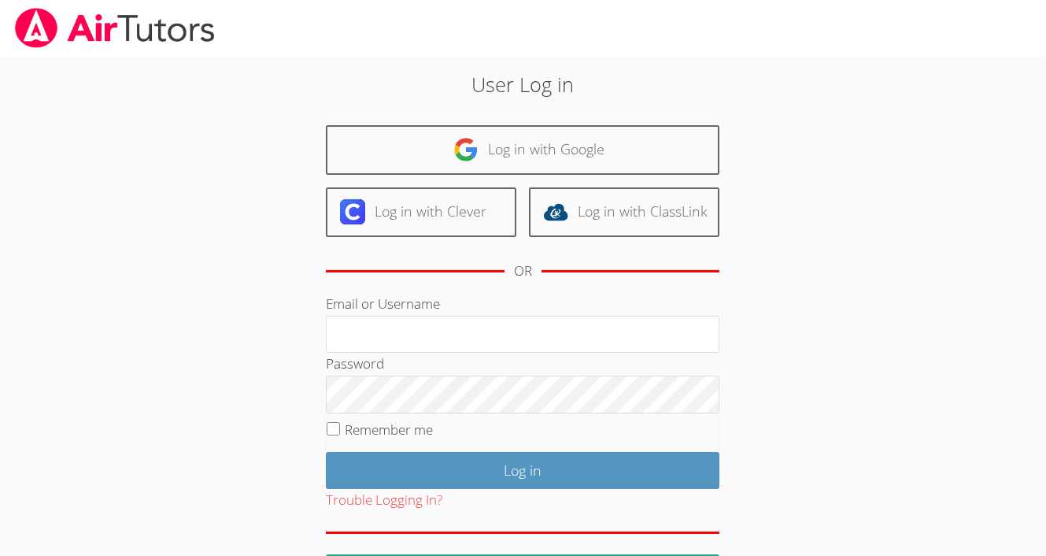  What do you see at coordinates (389, 429) in the screenshot?
I see `label: Remember me` at bounding box center [389, 429].